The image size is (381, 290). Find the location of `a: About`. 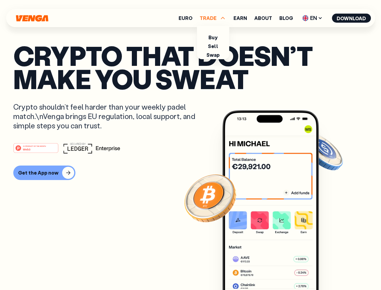

a: About is located at coordinates (263, 18).